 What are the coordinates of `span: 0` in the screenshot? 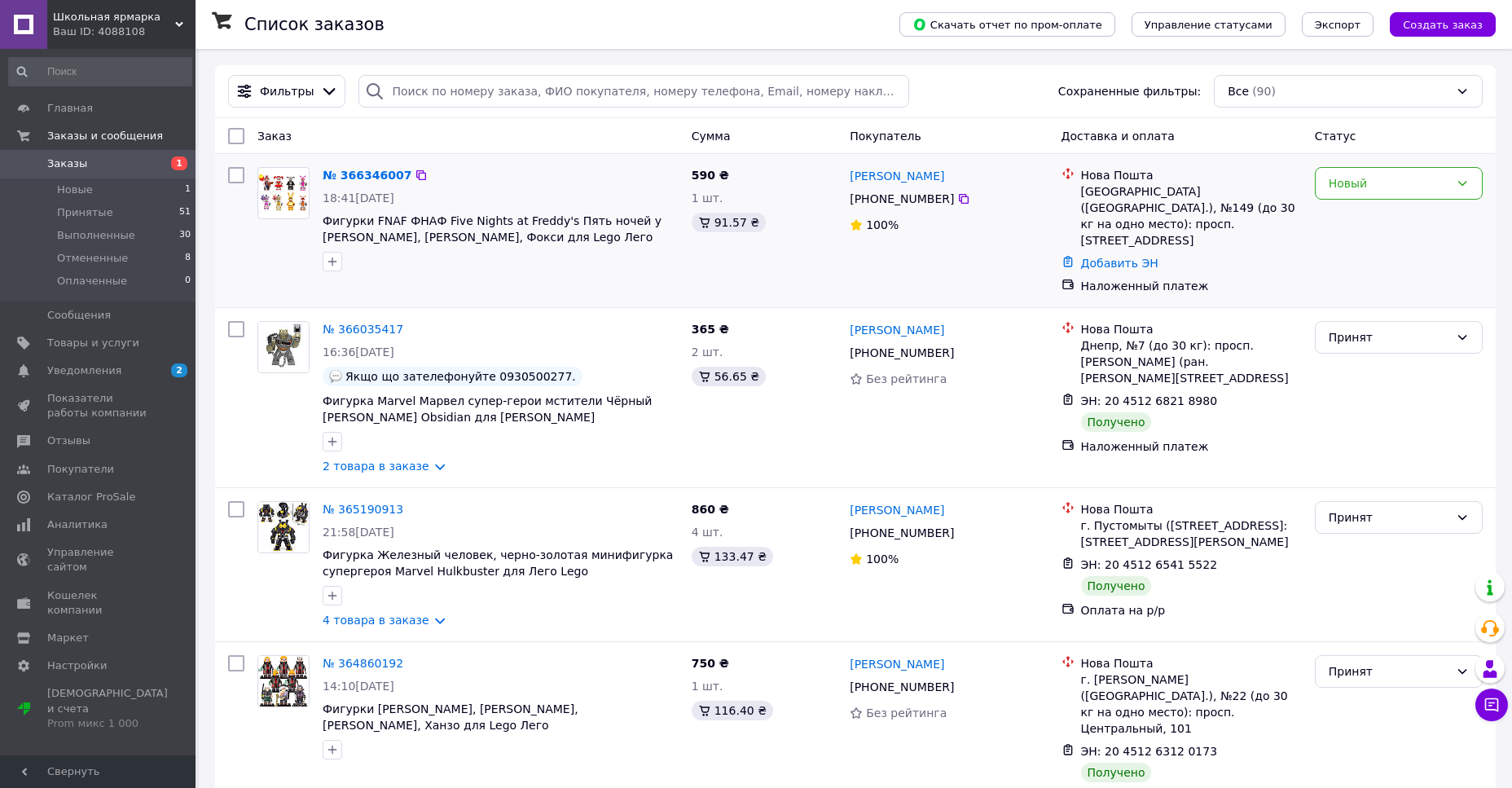 It's located at (188, 281).